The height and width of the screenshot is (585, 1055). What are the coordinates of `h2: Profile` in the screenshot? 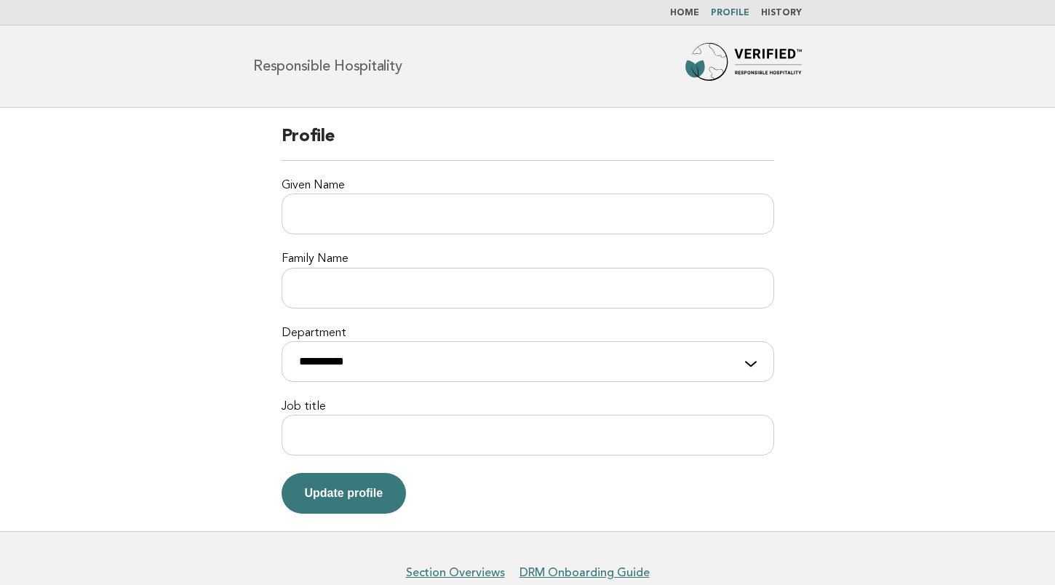 It's located at (528, 143).